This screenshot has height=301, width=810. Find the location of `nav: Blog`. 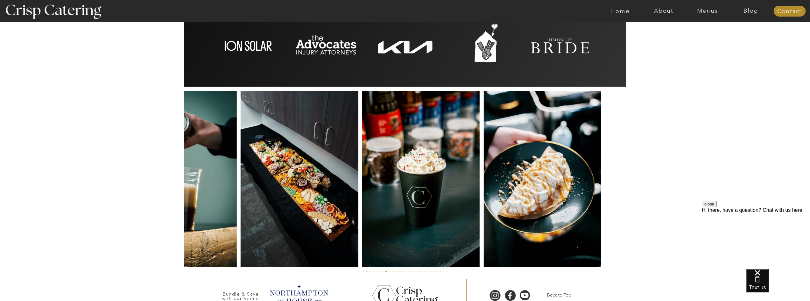

nav: Blog is located at coordinates (751, 11).